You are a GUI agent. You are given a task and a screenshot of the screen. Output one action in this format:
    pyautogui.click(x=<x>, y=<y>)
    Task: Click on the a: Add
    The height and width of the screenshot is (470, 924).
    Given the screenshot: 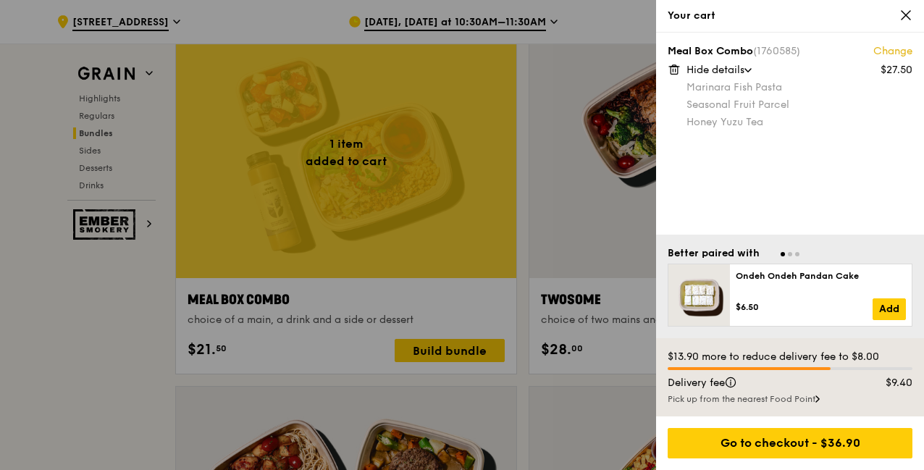 What is the action you would take?
    pyautogui.click(x=889, y=309)
    